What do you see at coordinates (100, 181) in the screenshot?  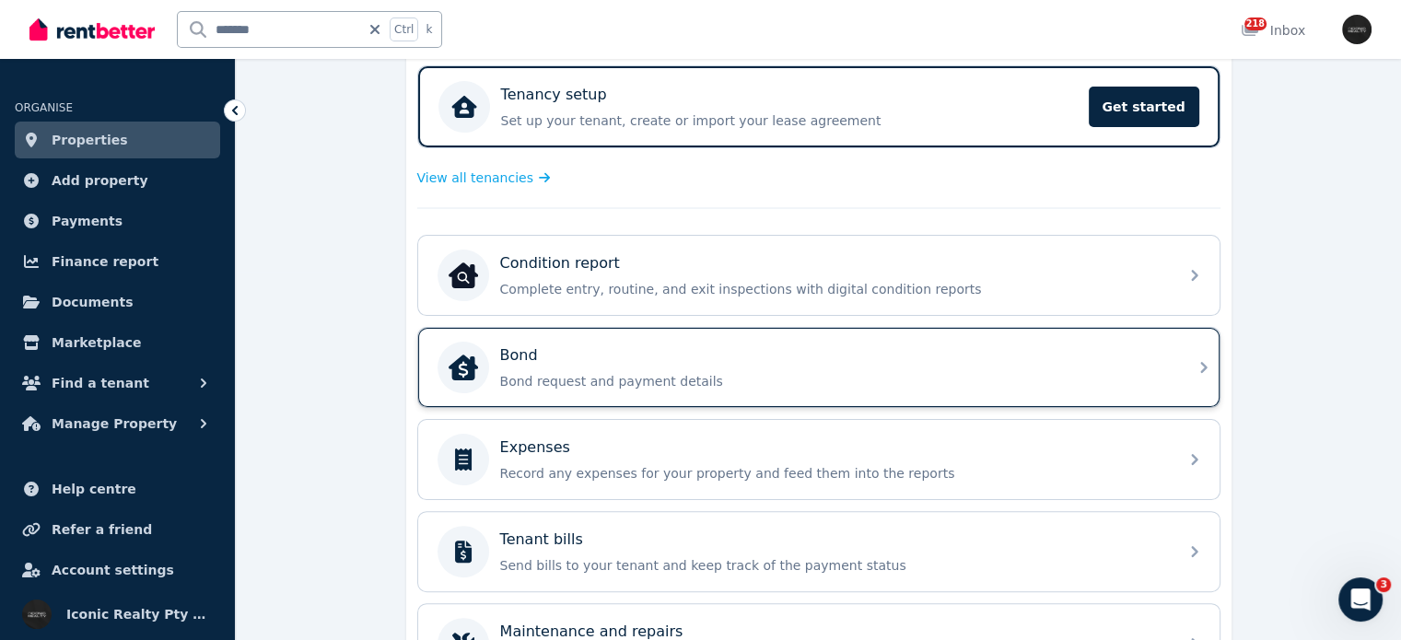 I see `span: Add property` at bounding box center [100, 181].